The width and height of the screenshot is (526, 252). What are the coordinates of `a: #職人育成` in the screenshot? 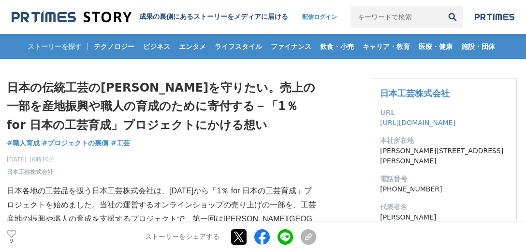 It's located at (23, 143).